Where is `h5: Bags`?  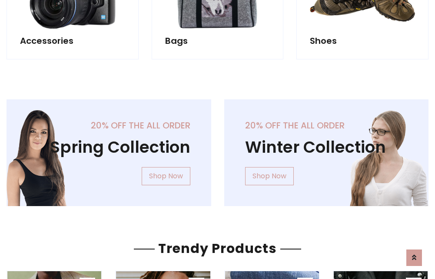 h5: Bags is located at coordinates (218, 41).